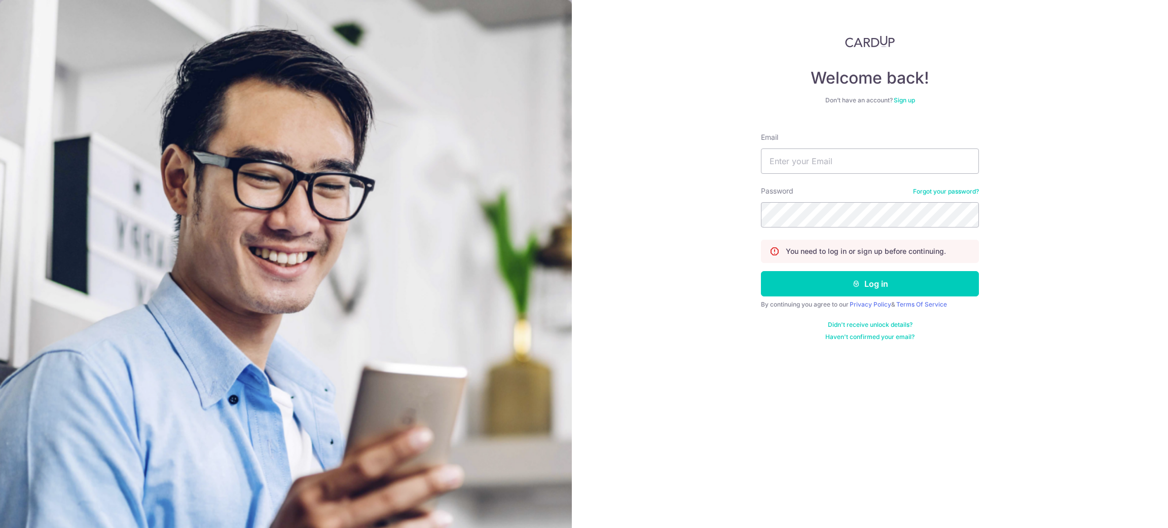 The height and width of the screenshot is (528, 1168). Describe the element at coordinates (870, 42) in the screenshot. I see `img: CardUp Logo` at that location.